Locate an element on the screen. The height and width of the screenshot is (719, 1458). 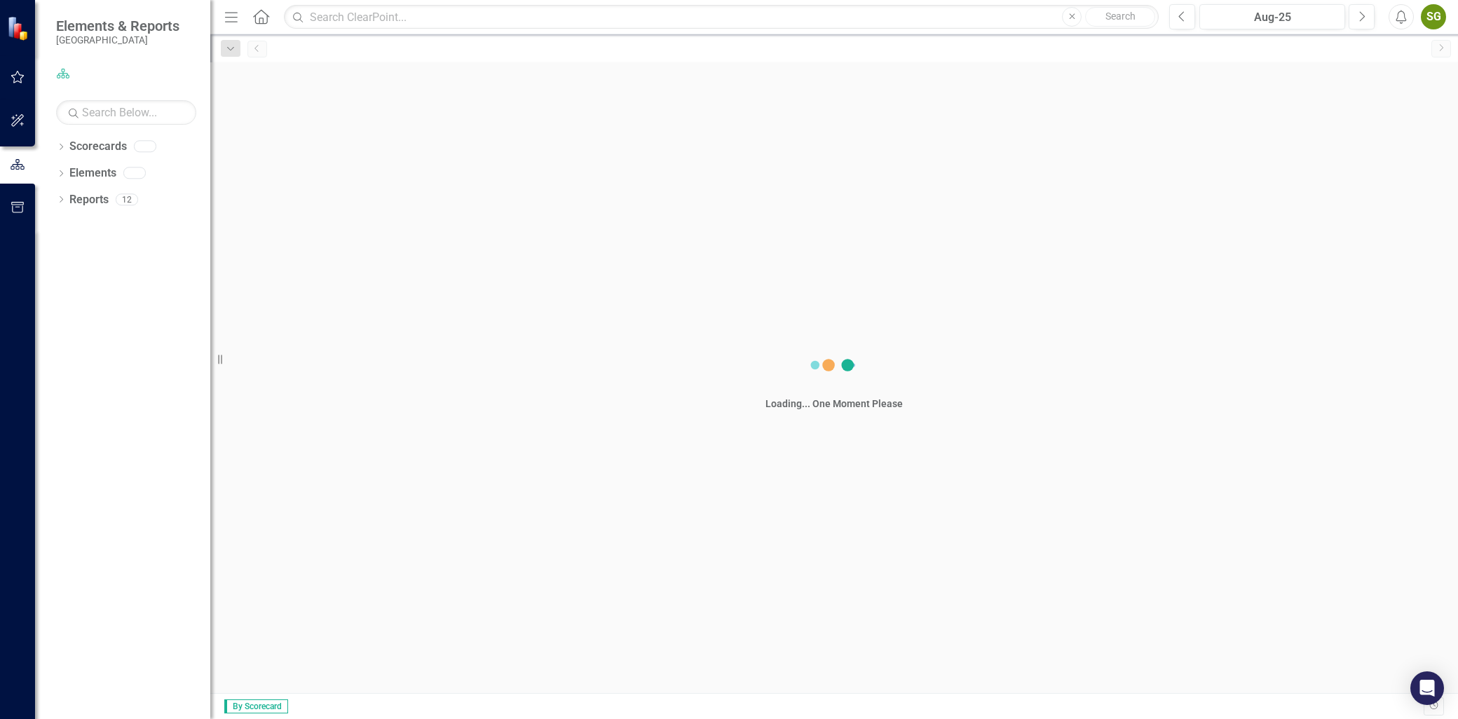
span: By Scorecard is located at coordinates (256, 707).